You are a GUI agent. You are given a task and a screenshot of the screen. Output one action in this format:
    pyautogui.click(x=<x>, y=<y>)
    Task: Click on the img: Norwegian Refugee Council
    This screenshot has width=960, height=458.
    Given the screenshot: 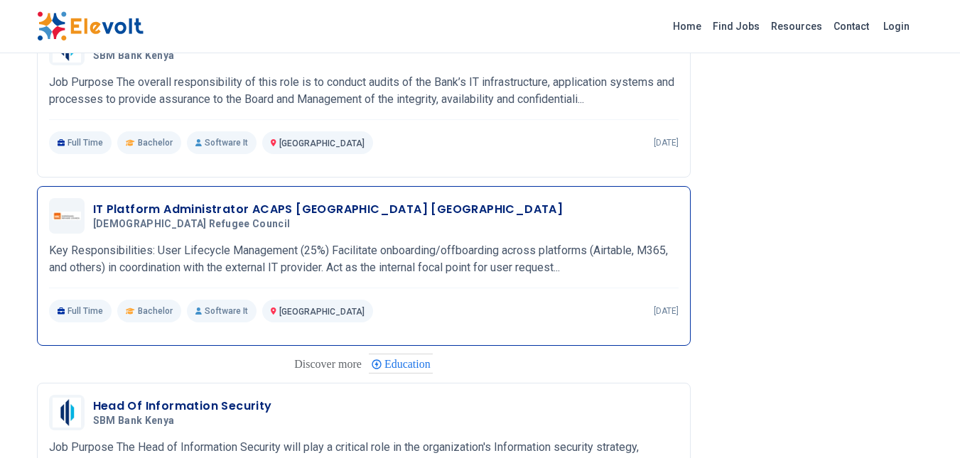 What is the action you would take?
    pyautogui.click(x=67, y=216)
    